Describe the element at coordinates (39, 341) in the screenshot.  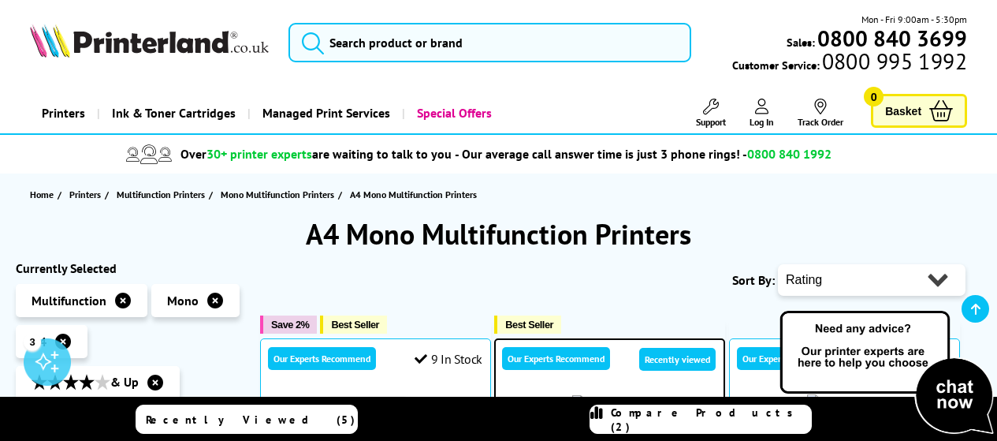
I see `span: A4` at that location.